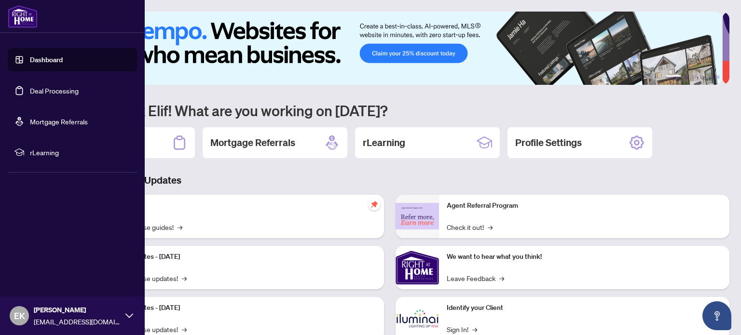 This screenshot has height=335, width=741. I want to click on button: 2, so click(687, 77).